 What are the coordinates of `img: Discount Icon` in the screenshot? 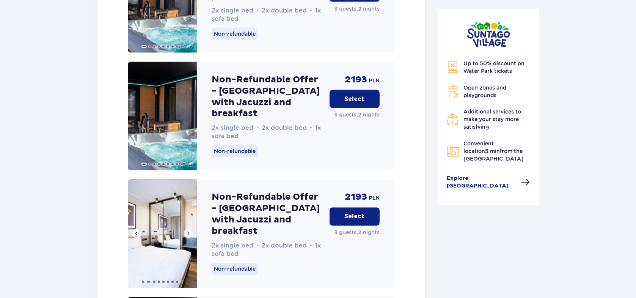 It's located at (453, 67).